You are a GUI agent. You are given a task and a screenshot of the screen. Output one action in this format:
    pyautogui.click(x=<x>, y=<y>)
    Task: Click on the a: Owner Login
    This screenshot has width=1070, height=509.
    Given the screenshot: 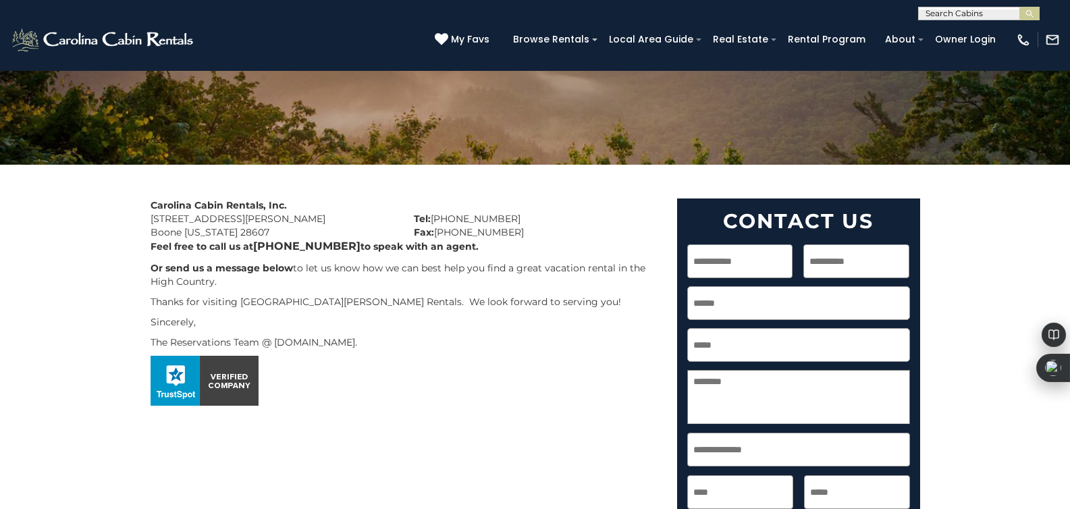 What is the action you would take?
    pyautogui.click(x=966, y=39)
    